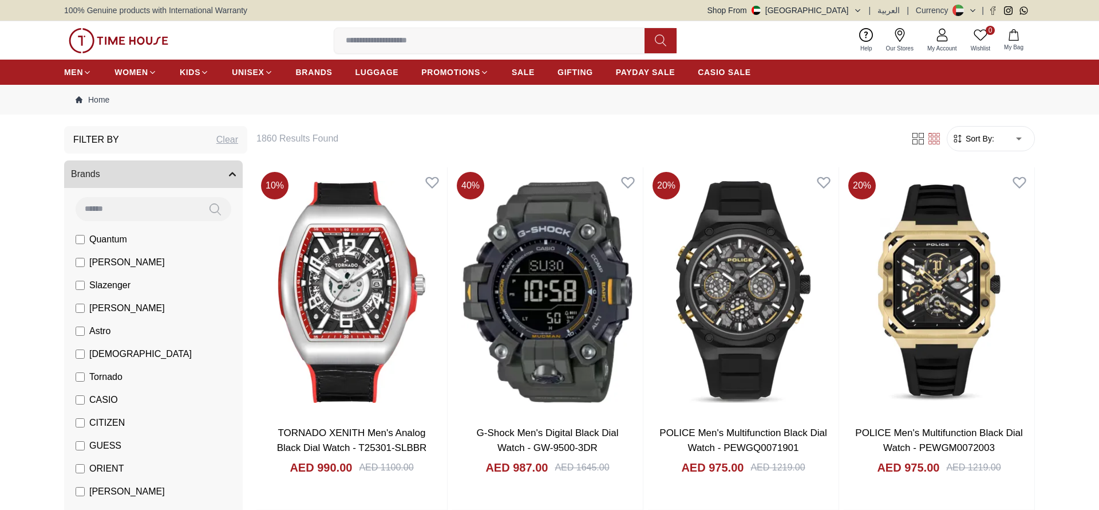  What do you see at coordinates (645, 72) in the screenshot?
I see `span: PAYDAY SALE` at bounding box center [645, 72].